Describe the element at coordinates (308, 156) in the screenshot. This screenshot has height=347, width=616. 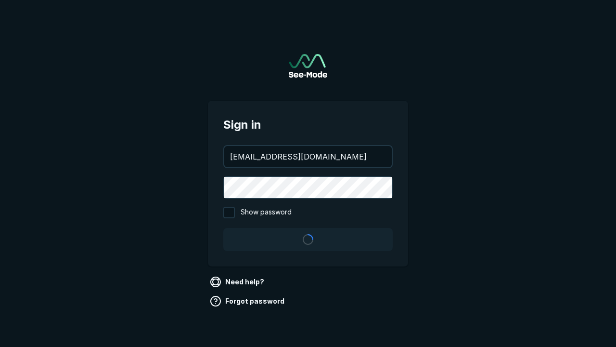
I see `input: your@email.com` at that location.